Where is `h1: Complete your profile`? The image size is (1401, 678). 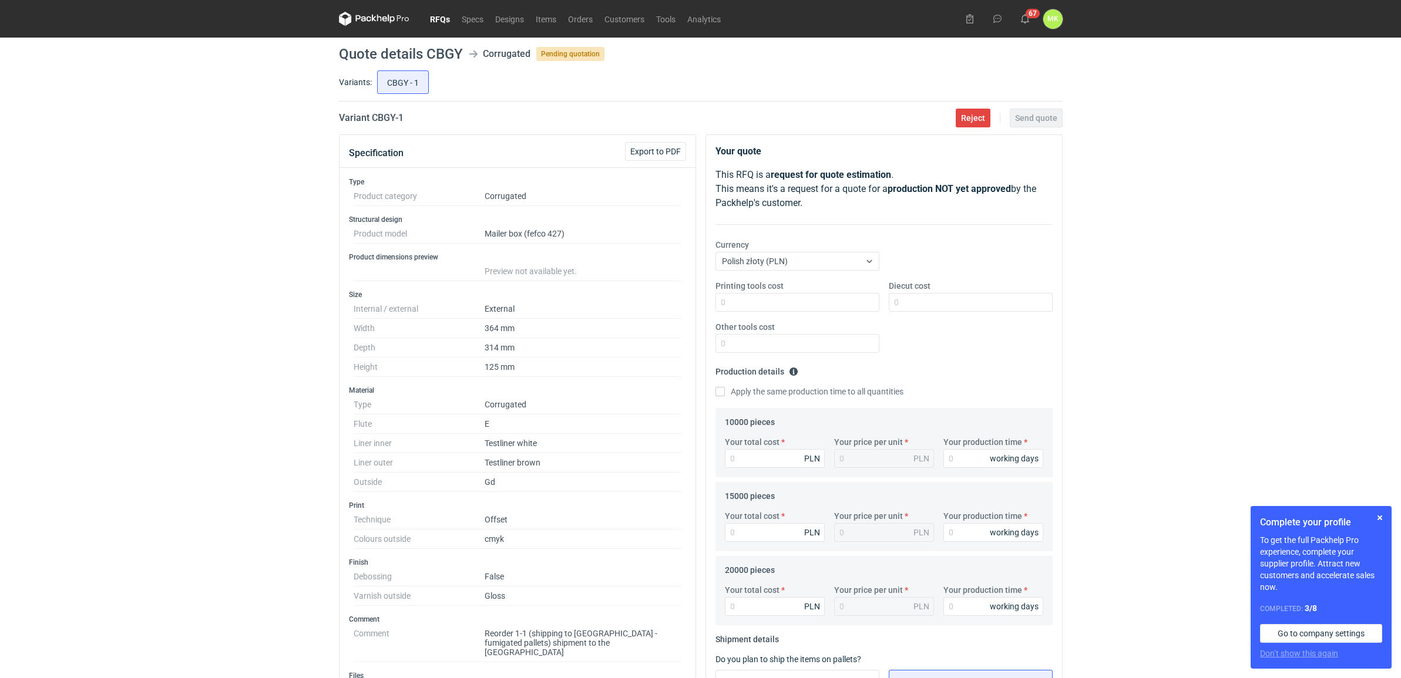
h1: Complete your profile is located at coordinates (1321, 523).